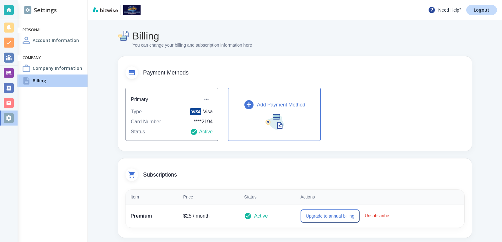  I want to click on span: Payment Methods, so click(304, 73).